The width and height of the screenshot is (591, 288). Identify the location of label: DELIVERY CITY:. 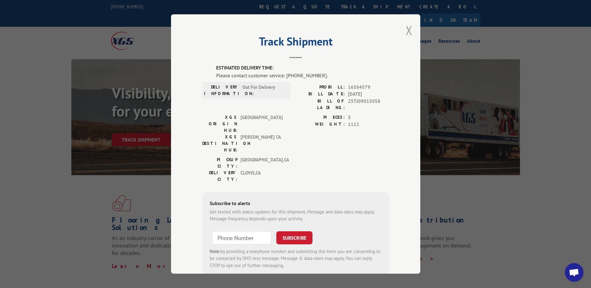
(219, 176).